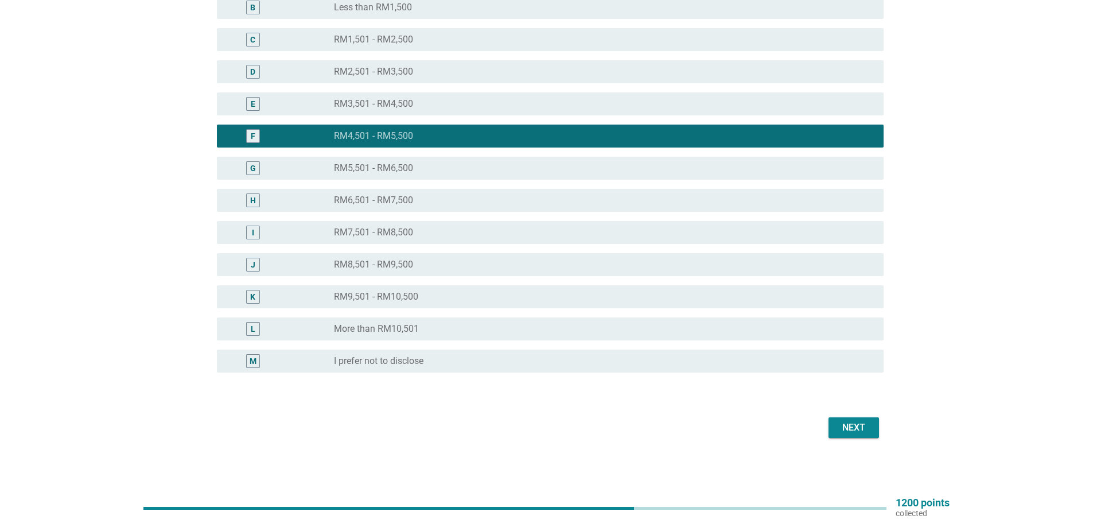 This screenshot has height=523, width=1093. Describe the element at coordinates (373, 104) in the screenshot. I see `label: RM3,501 - RM4,500` at that location.